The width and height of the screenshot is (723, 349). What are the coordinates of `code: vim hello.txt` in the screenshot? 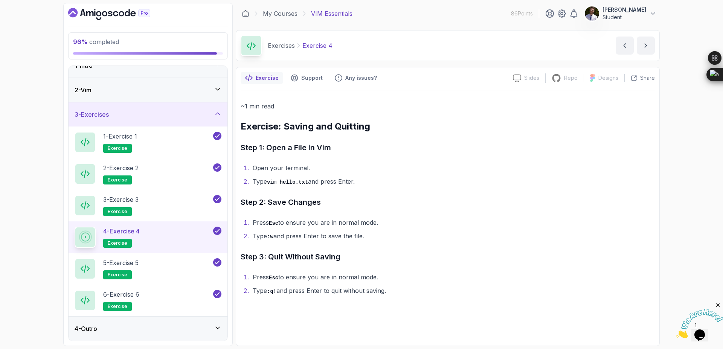 It's located at (287, 182).